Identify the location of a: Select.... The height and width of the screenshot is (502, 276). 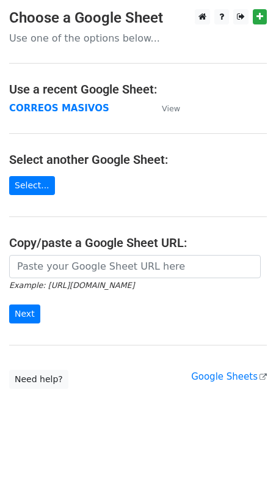
(32, 185).